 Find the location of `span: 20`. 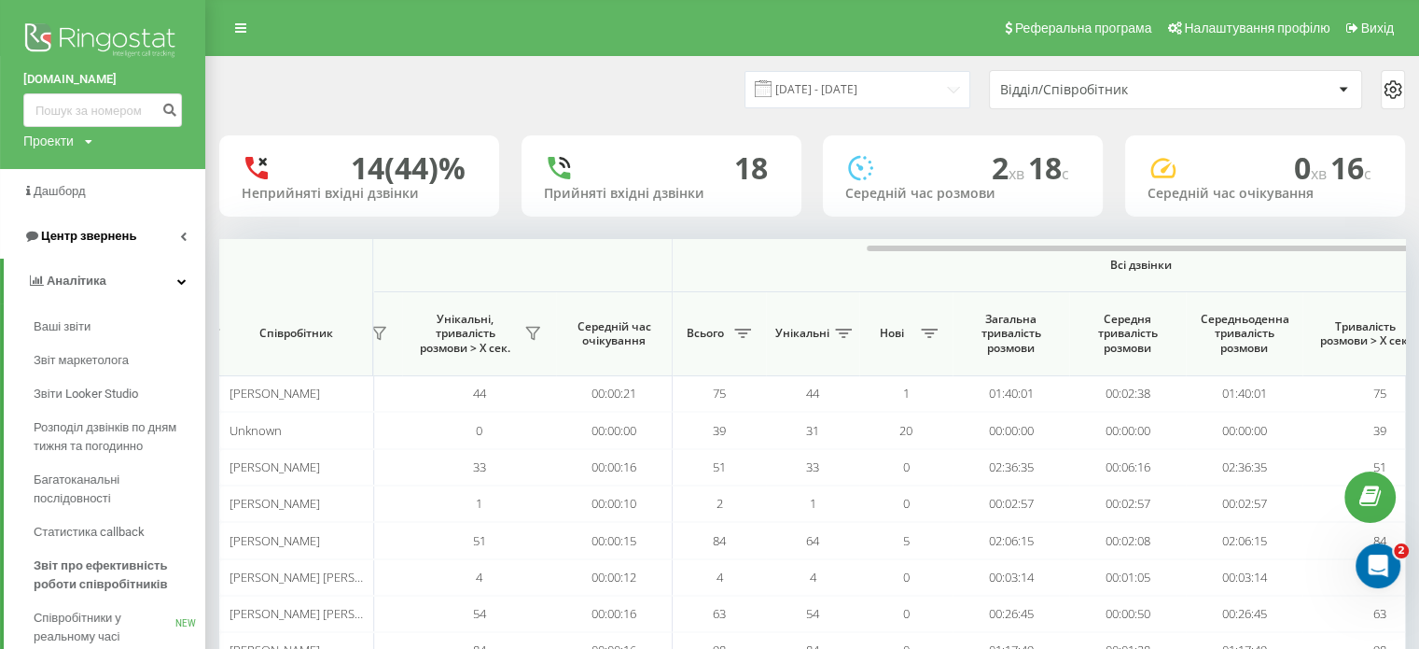

span: 20 is located at coordinates (906, 430).